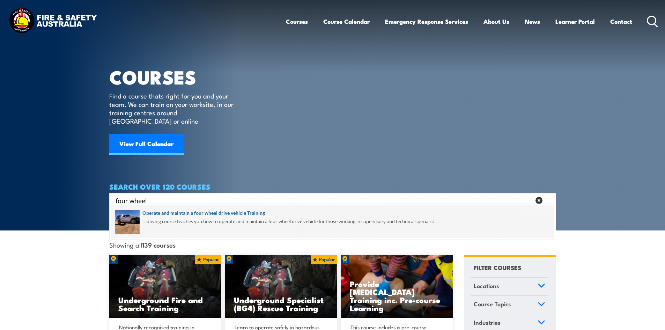 This screenshot has height=330, width=665. Describe the element at coordinates (575, 21) in the screenshot. I see `a: Learner Portal` at that location.